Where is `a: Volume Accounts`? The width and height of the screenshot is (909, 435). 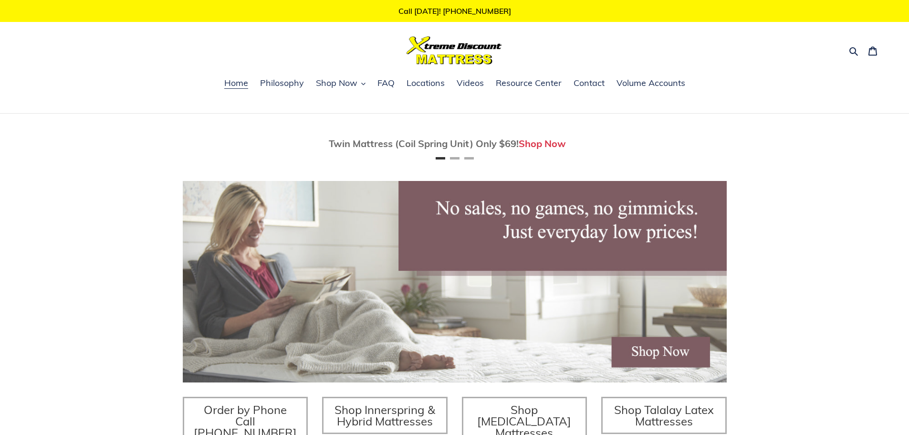 a: Volume Accounts is located at coordinates (651, 84).